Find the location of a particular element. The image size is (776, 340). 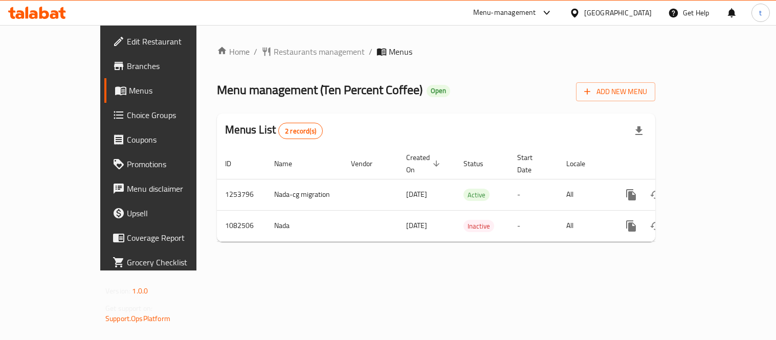

span: 2 record(s) is located at coordinates (300, 131).